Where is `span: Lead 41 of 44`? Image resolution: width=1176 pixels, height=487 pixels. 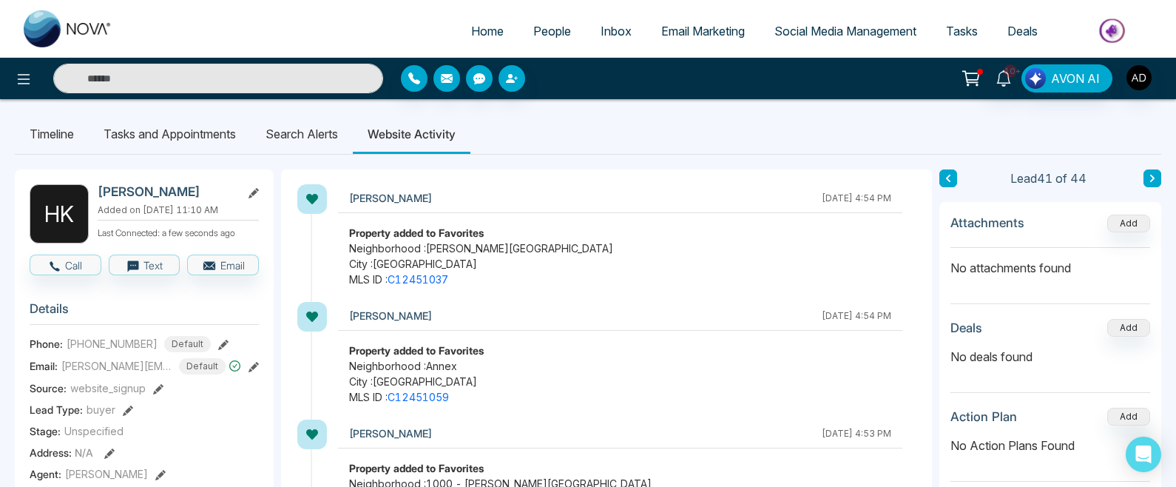 span: Lead 41 of 44 is located at coordinates (1048, 178).